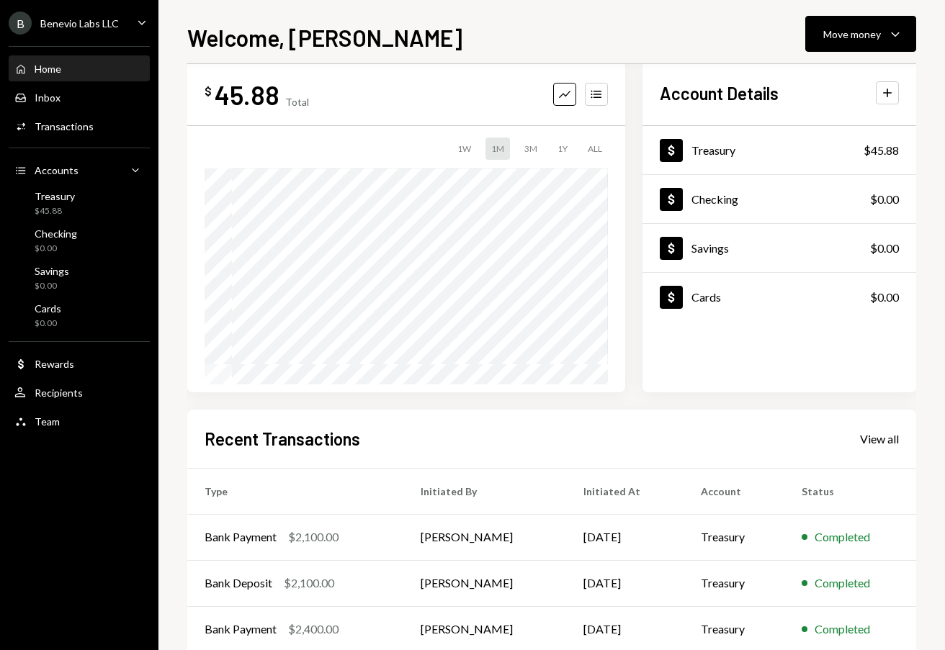 This screenshot has width=945, height=650. Describe the element at coordinates (64, 126) in the screenshot. I see `div: Transactions` at that location.